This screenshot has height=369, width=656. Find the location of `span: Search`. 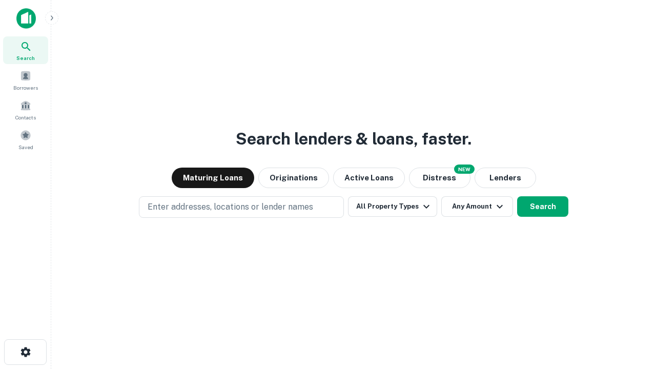

span: Search is located at coordinates (26, 58).